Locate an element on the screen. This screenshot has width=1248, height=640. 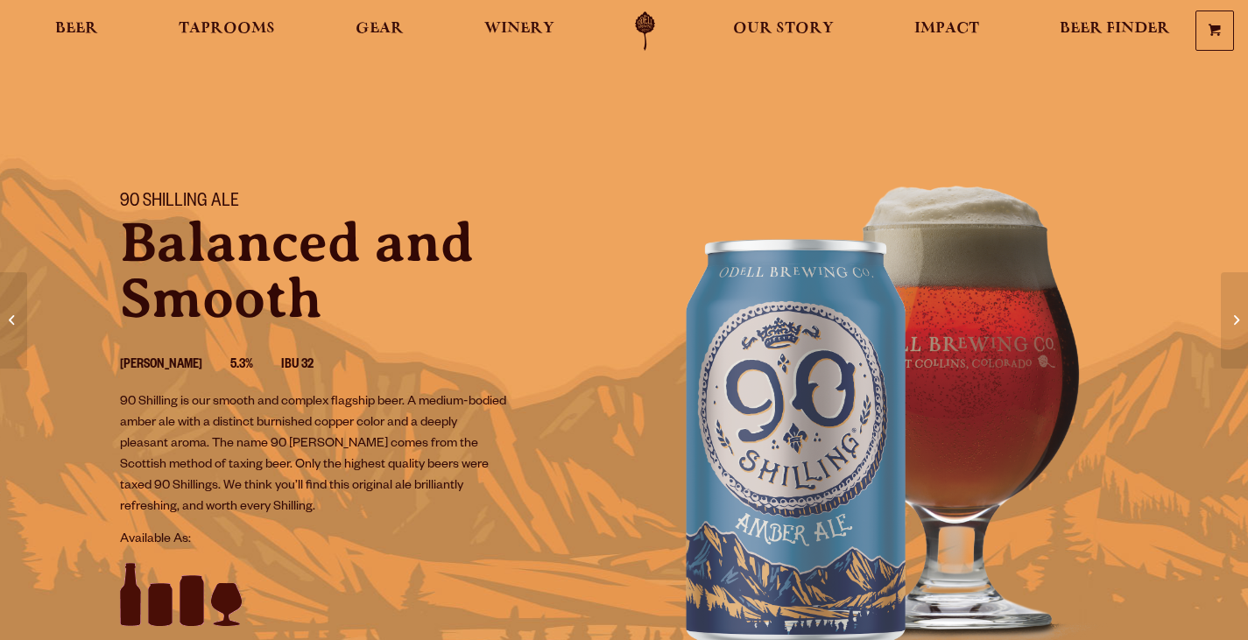
a: Odell Home is located at coordinates (645, 31).